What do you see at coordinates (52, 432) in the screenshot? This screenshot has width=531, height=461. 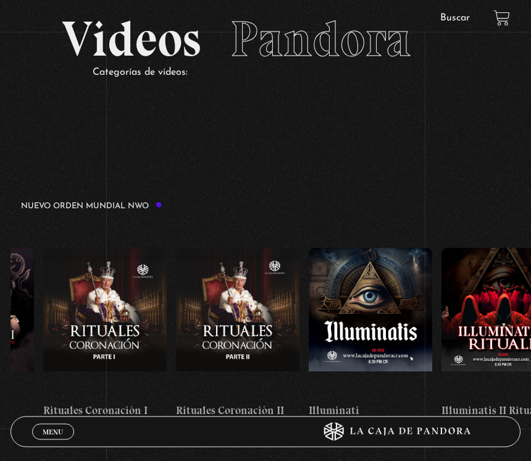 I see `span: Menu` at bounding box center [52, 432].